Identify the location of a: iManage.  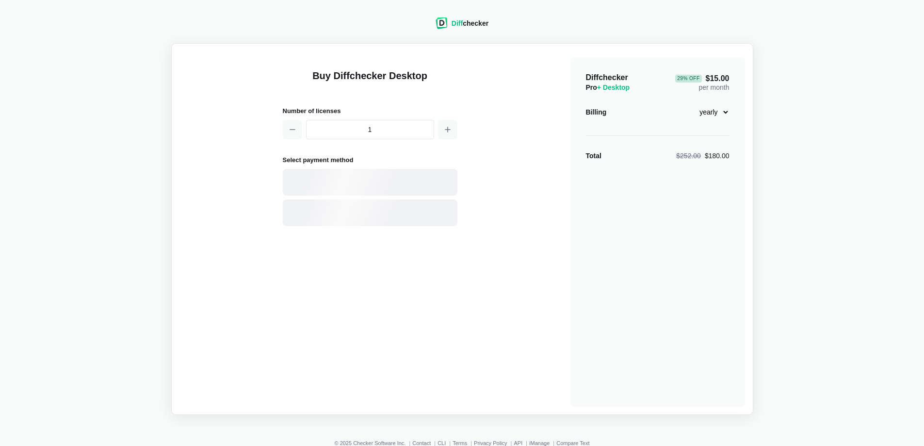
(540, 443).